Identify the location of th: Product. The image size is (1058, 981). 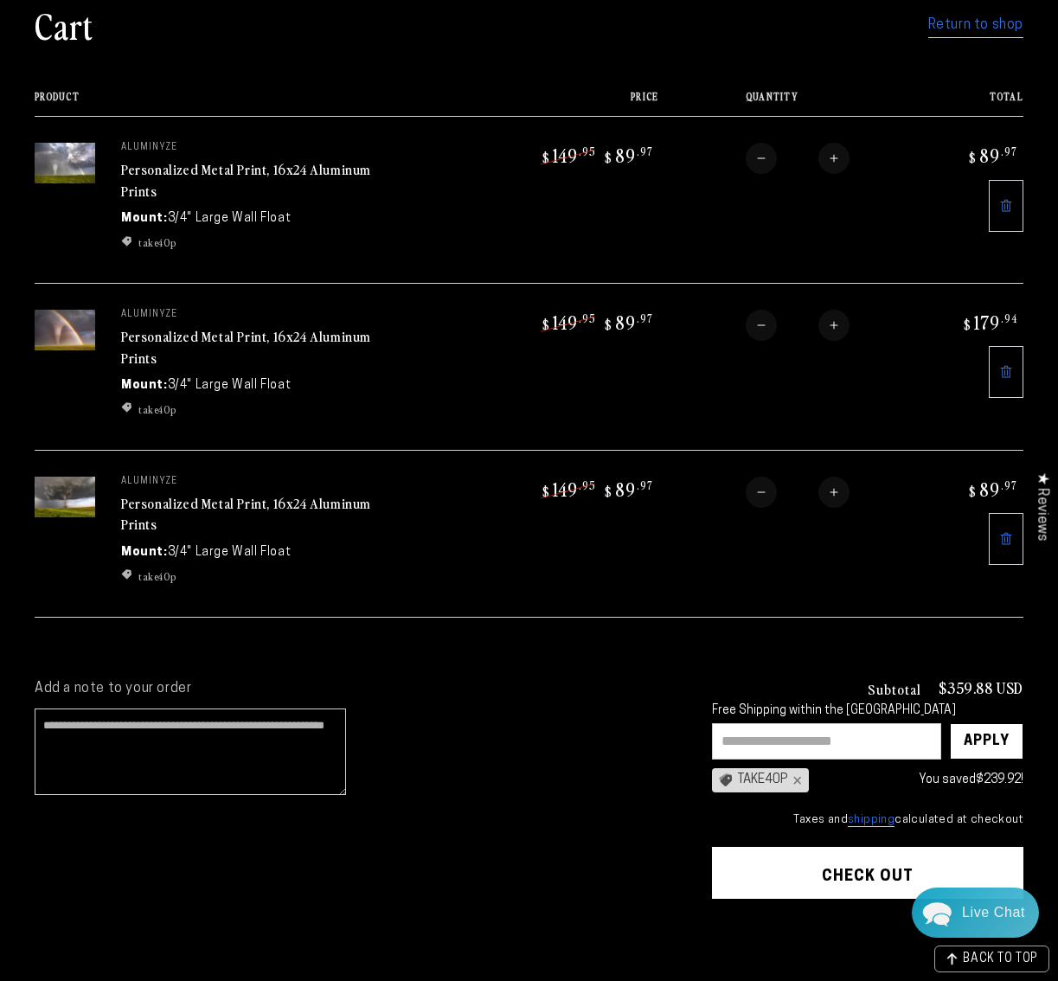
(252, 103).